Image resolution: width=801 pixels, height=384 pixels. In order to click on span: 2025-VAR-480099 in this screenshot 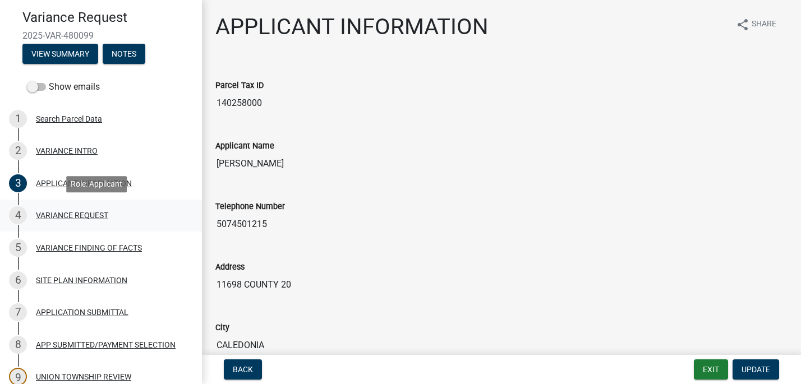, I will do `click(101, 35)`.